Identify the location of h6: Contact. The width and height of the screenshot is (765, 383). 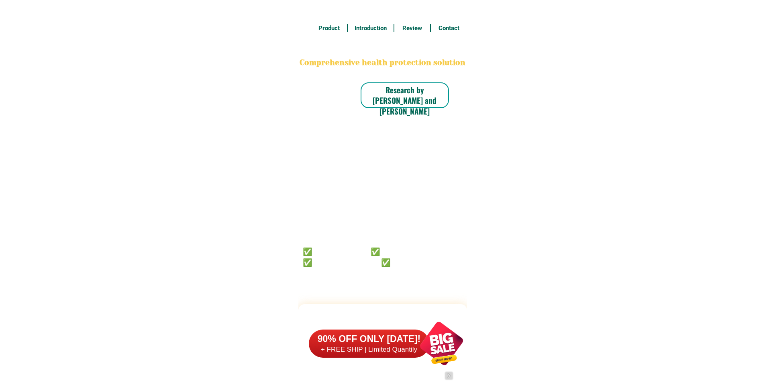
(449, 28).